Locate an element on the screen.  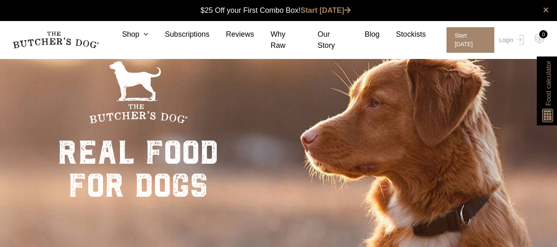
div: real food for dogs is located at coordinates (138, 169).